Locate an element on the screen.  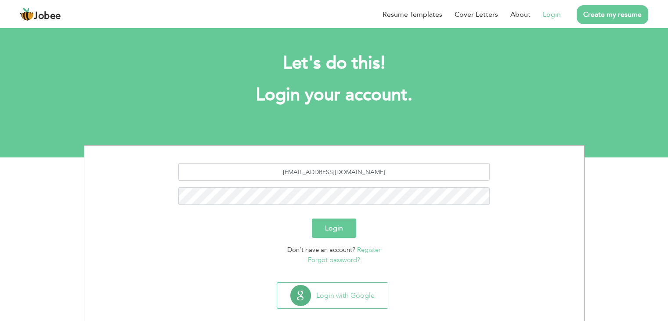
a: Create my resume is located at coordinates (613, 15).